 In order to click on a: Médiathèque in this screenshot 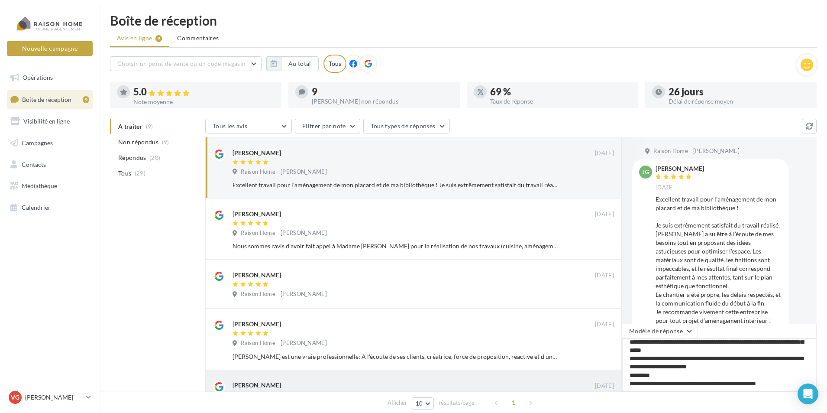, I will do `click(50, 186)`.